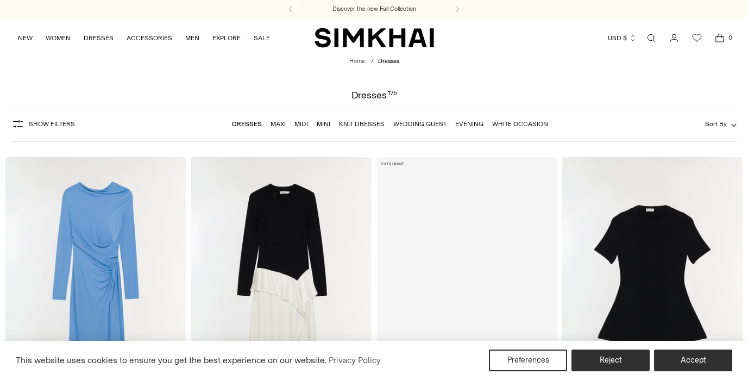  Describe the element at coordinates (730, 37) in the screenshot. I see `span: 0` at that location.